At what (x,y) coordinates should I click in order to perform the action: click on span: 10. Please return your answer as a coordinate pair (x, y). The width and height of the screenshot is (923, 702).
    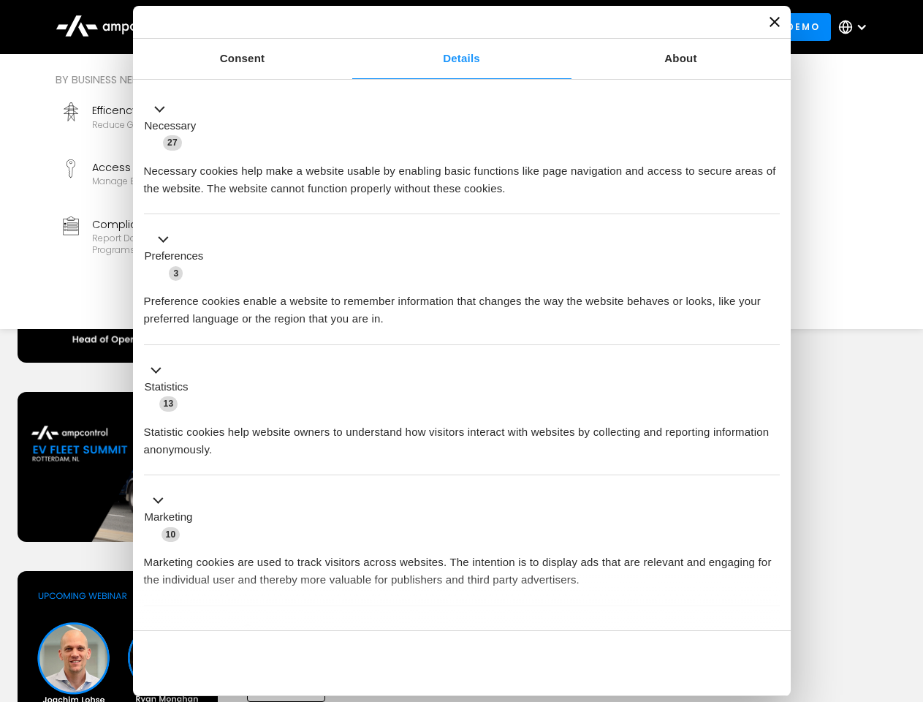
    Looking at the image, I should click on (171, 534).